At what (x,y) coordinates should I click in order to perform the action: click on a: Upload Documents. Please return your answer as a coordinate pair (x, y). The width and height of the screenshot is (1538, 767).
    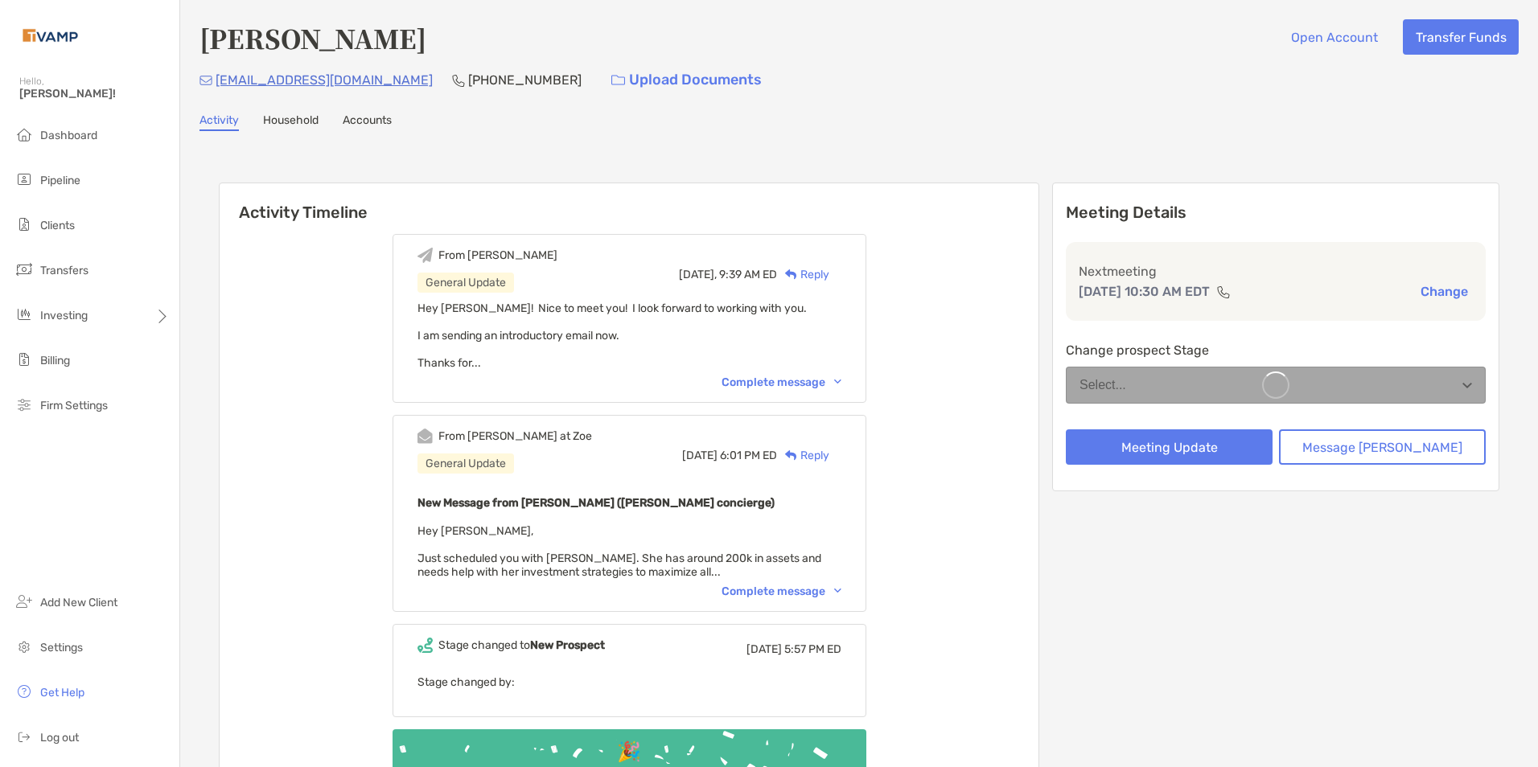
    Looking at the image, I should click on (686, 80).